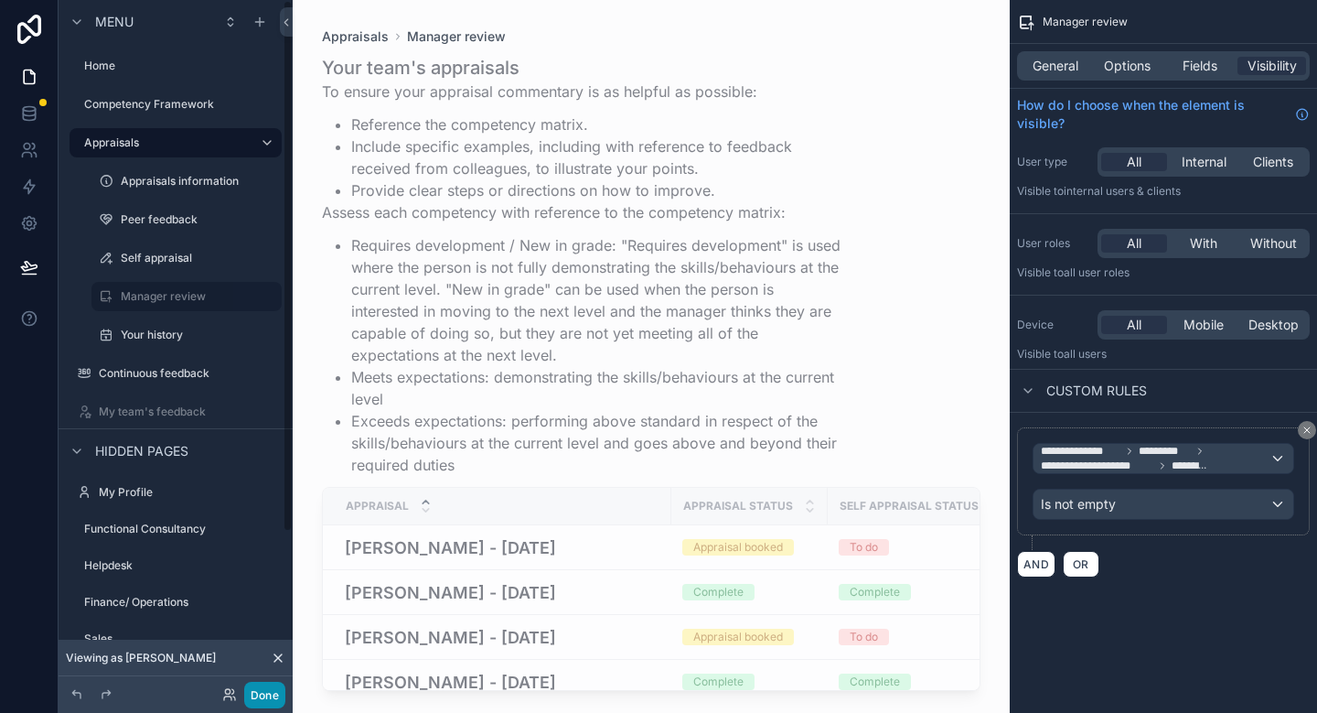 This screenshot has width=1317, height=713. What do you see at coordinates (597, 157) in the screenshot?
I see `li: Include specific examples, including with reference to feedback received from colleagues, to illu...` at bounding box center [597, 157].